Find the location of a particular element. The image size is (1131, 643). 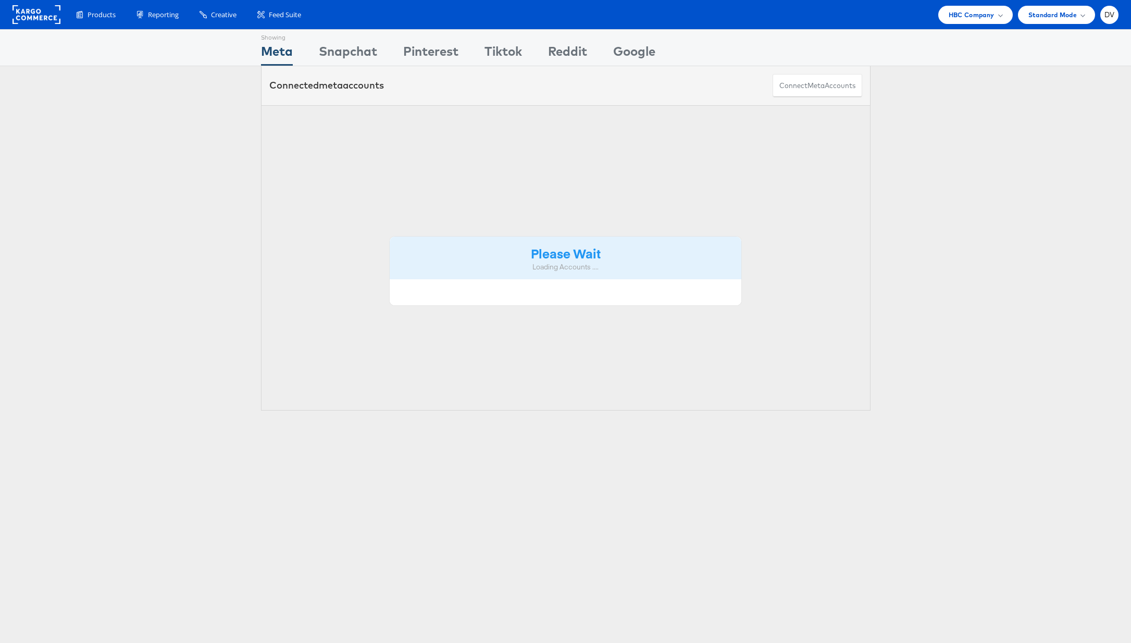

div: Tiktok is located at coordinates (503, 54).